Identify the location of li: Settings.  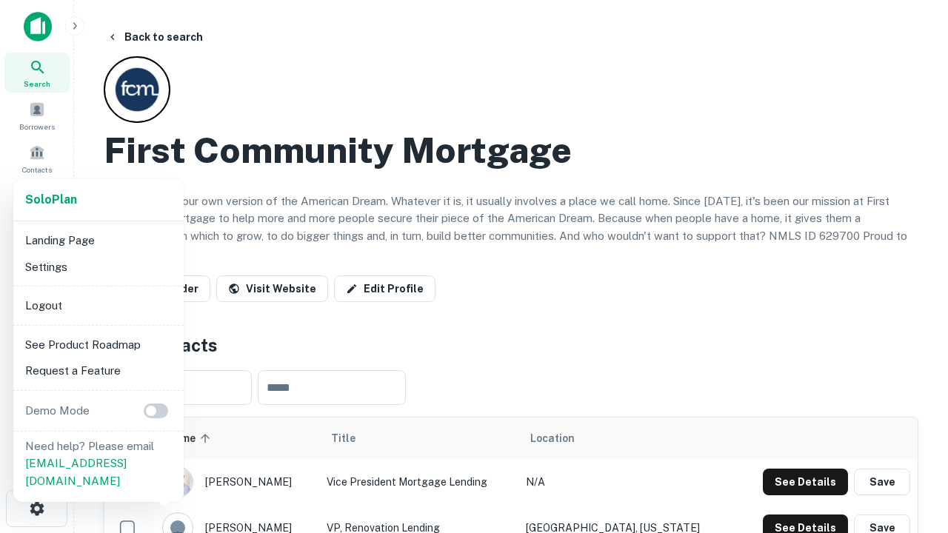
(99, 267).